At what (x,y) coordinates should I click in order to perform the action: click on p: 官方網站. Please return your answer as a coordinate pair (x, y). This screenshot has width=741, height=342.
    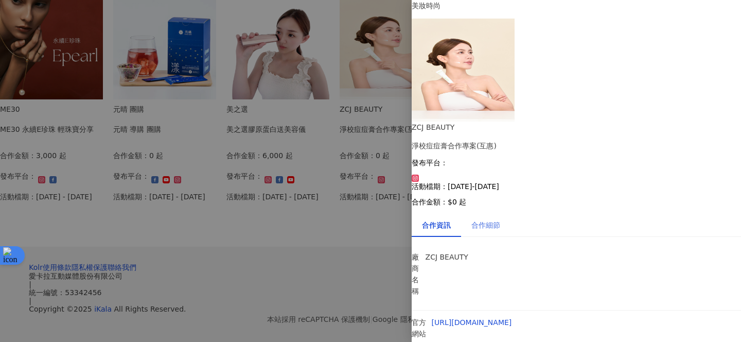
    Looking at the image, I should click on (419, 328).